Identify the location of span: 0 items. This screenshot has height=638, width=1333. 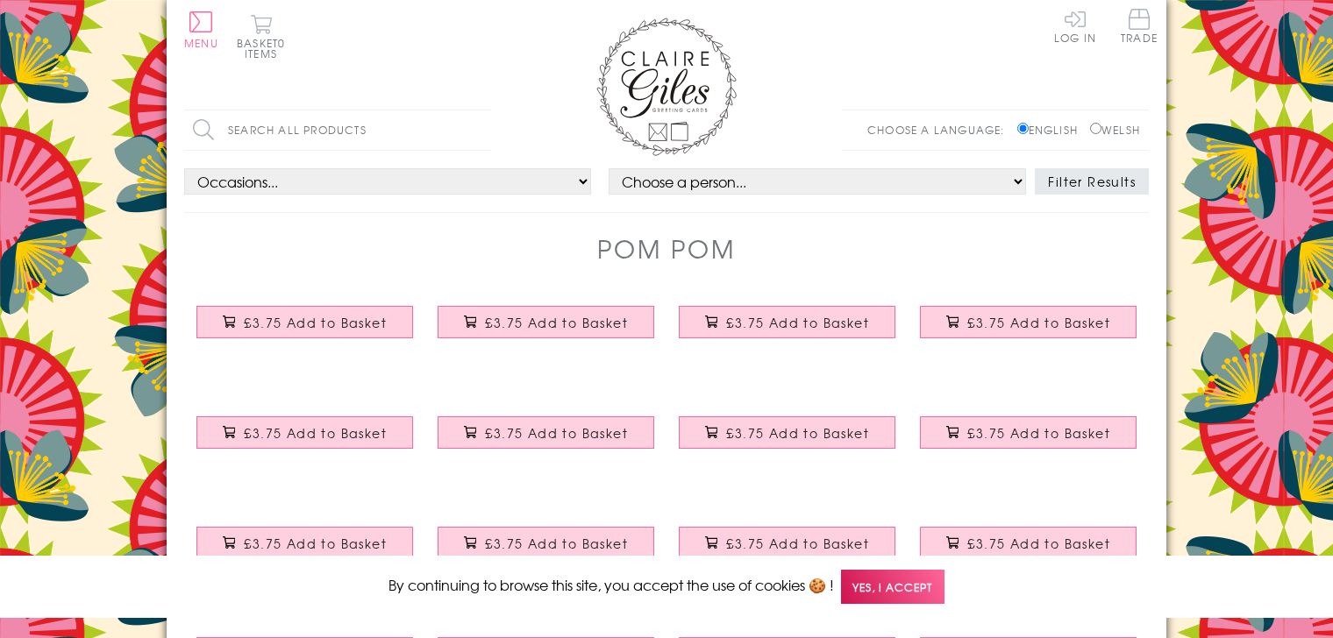
(265, 48).